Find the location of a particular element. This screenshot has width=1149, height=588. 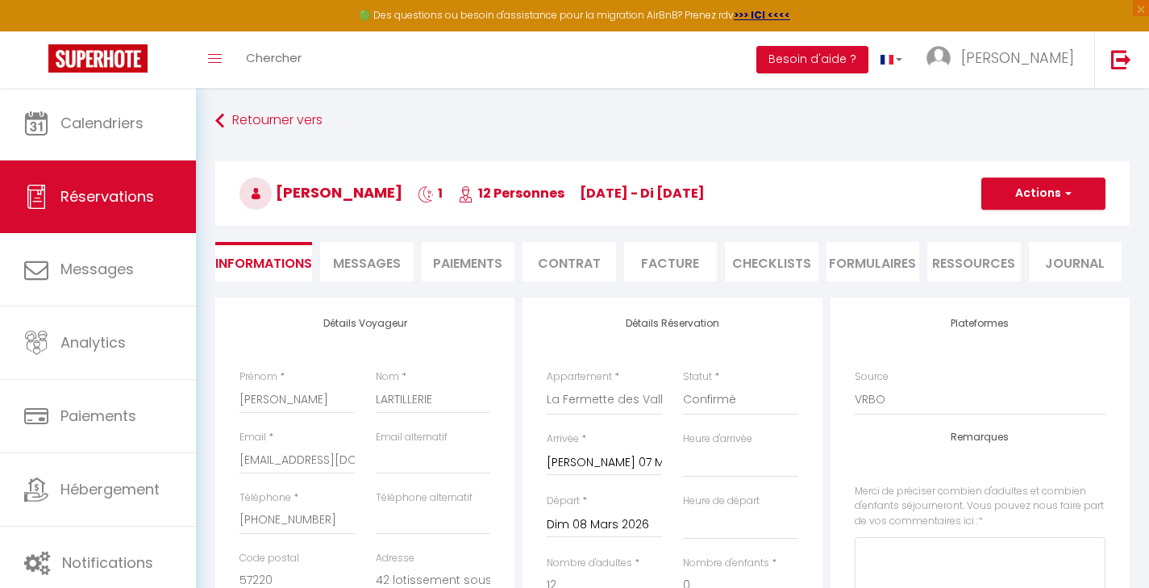

label: Nom is located at coordinates (387, 376).